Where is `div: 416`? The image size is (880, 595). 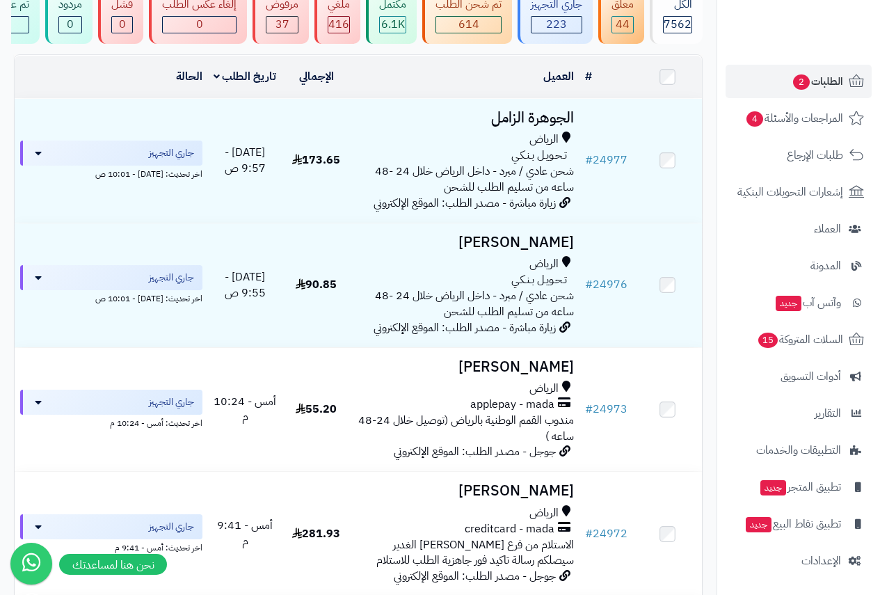 div: 416 is located at coordinates (339, 24).